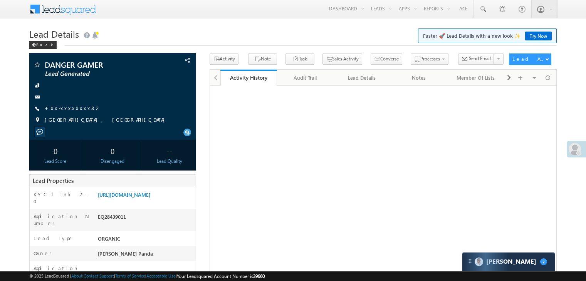 The image size is (586, 281). What do you see at coordinates (161, 276) in the screenshot?
I see `a: Acceptable Use` at bounding box center [161, 276].